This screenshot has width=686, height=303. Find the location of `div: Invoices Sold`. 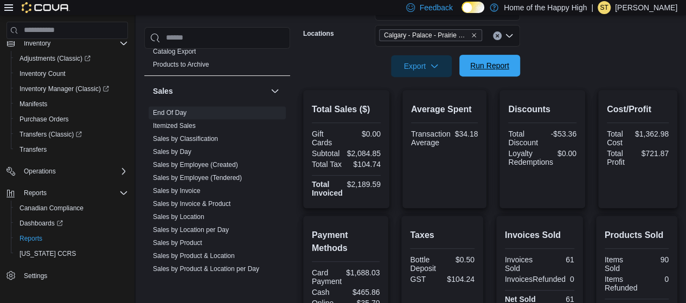

div: Invoices Sold is located at coordinates (521, 264).